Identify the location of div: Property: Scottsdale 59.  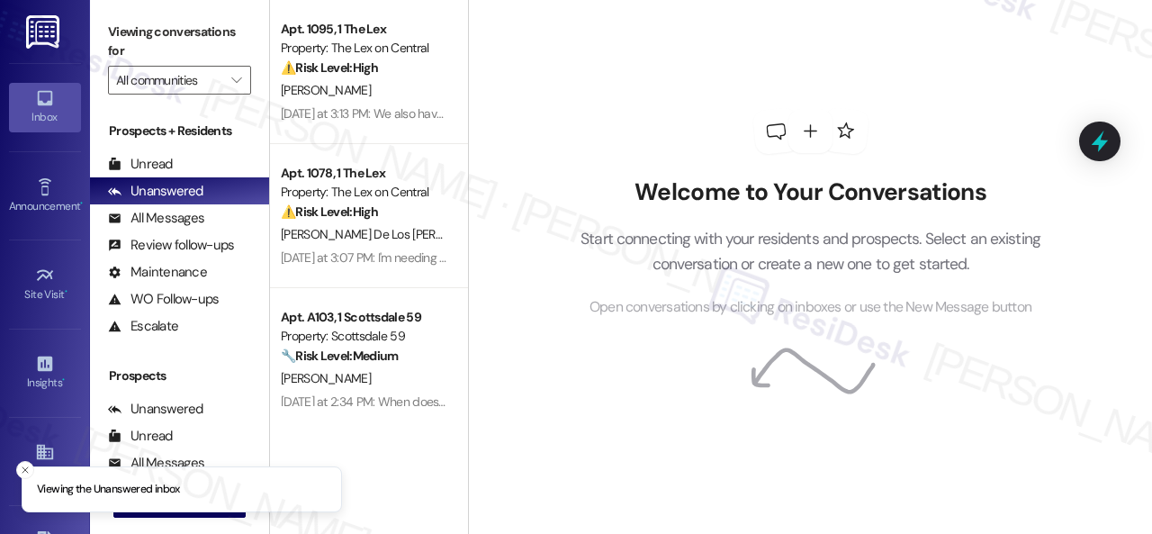
(364, 336).